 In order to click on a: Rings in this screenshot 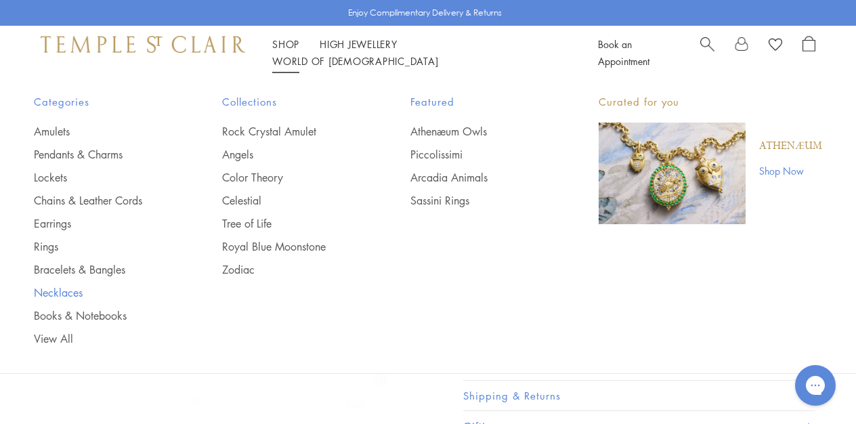, I will do `click(101, 247)`.